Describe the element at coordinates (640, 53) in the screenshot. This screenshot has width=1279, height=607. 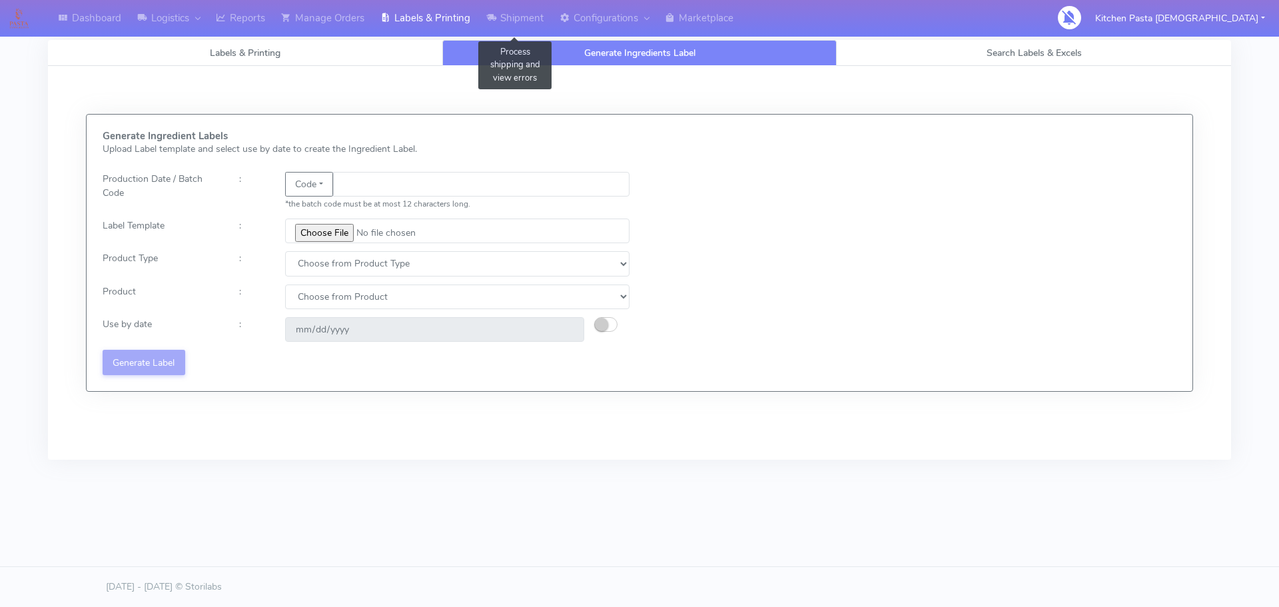
I see `span: Generate Ingredients Label` at that location.